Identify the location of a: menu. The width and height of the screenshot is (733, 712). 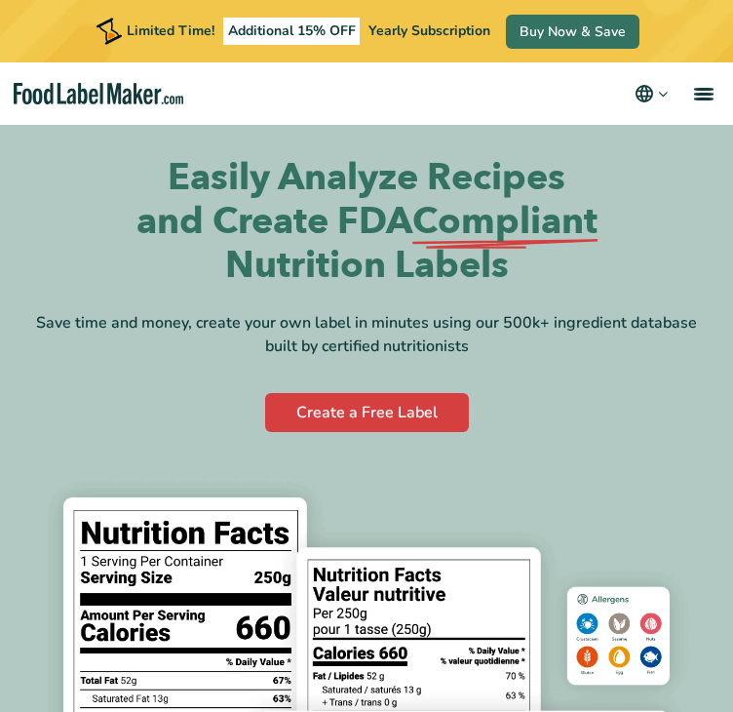
(702, 94).